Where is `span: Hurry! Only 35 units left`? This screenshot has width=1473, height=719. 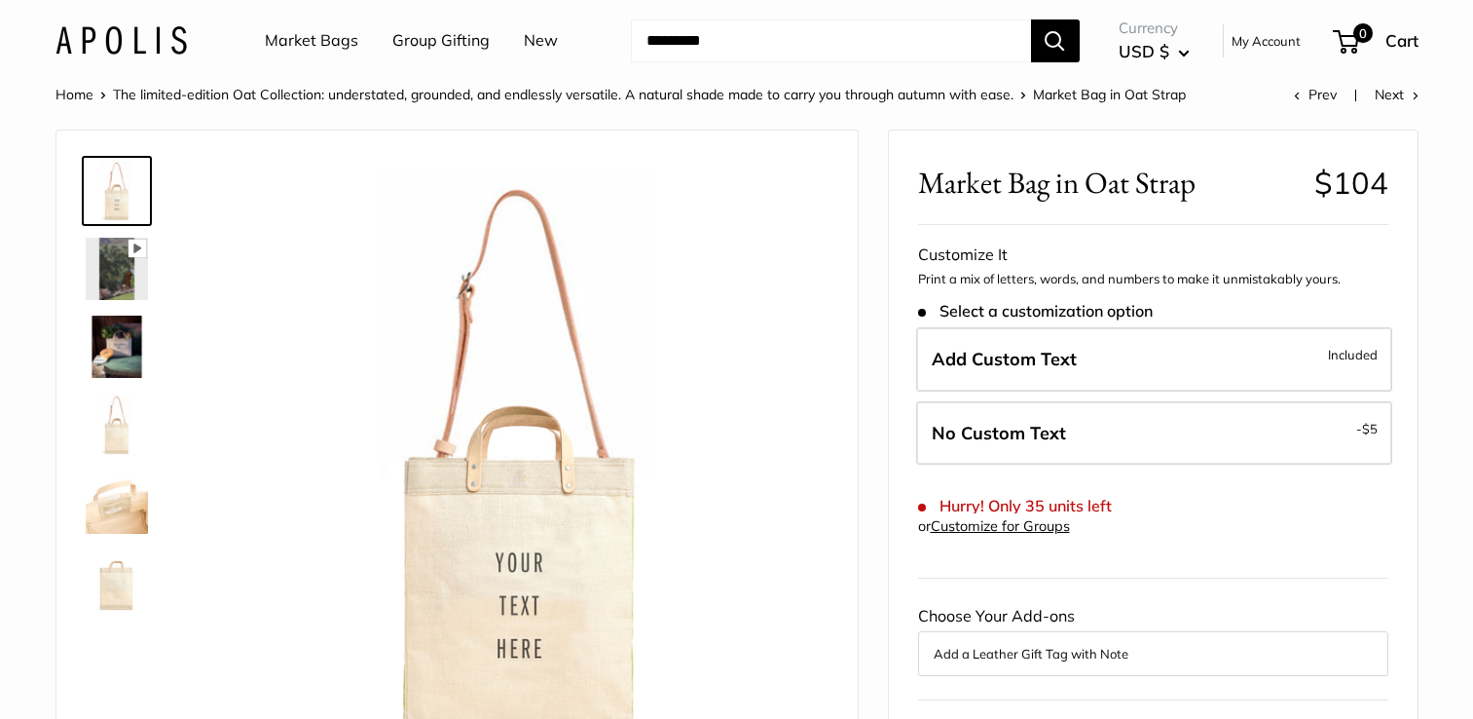
span: Hurry! Only 35 units left is located at coordinates (1015, 505).